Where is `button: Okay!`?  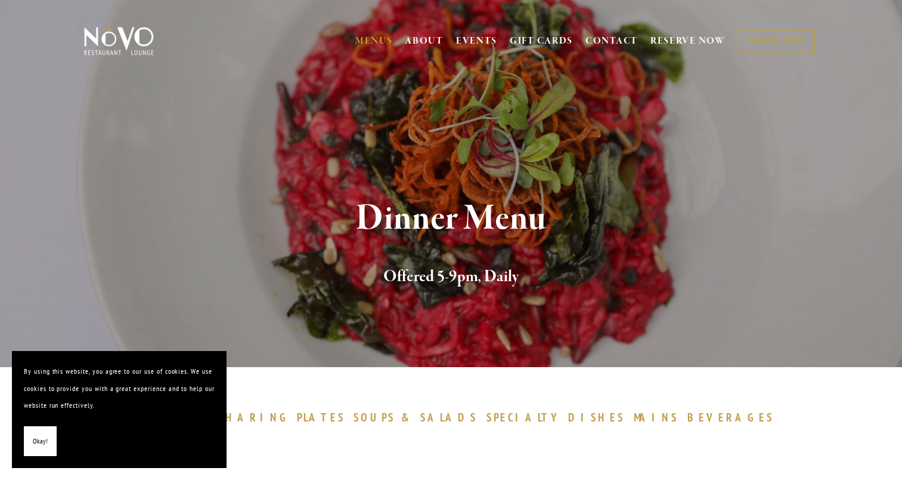
button: Okay! is located at coordinates (40, 441).